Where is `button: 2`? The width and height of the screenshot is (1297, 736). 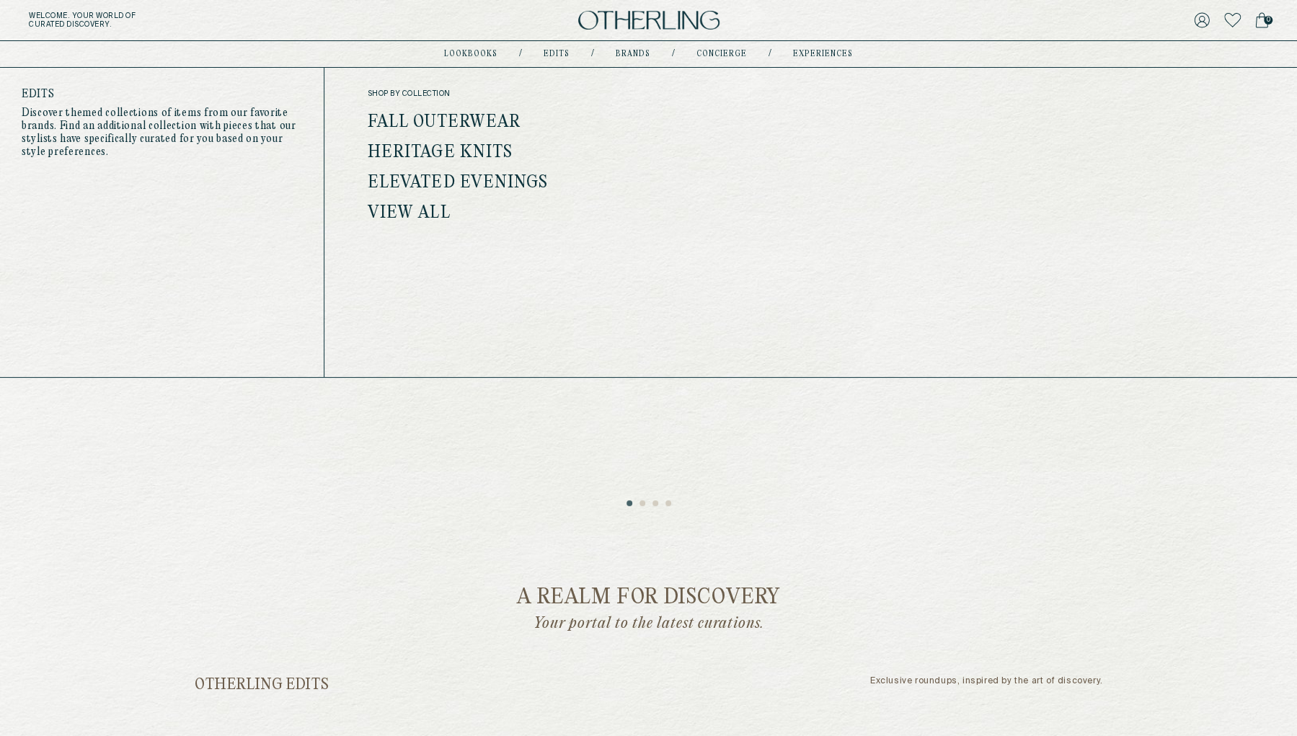
button: 2 is located at coordinates (643, 504).